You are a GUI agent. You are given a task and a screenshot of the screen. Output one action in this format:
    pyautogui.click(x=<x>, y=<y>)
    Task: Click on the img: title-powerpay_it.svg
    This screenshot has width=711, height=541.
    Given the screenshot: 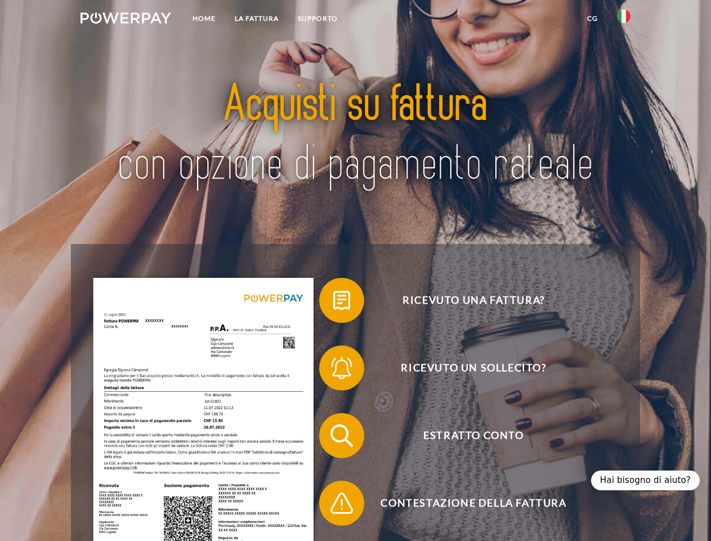 What is the action you would take?
    pyautogui.click(x=355, y=135)
    